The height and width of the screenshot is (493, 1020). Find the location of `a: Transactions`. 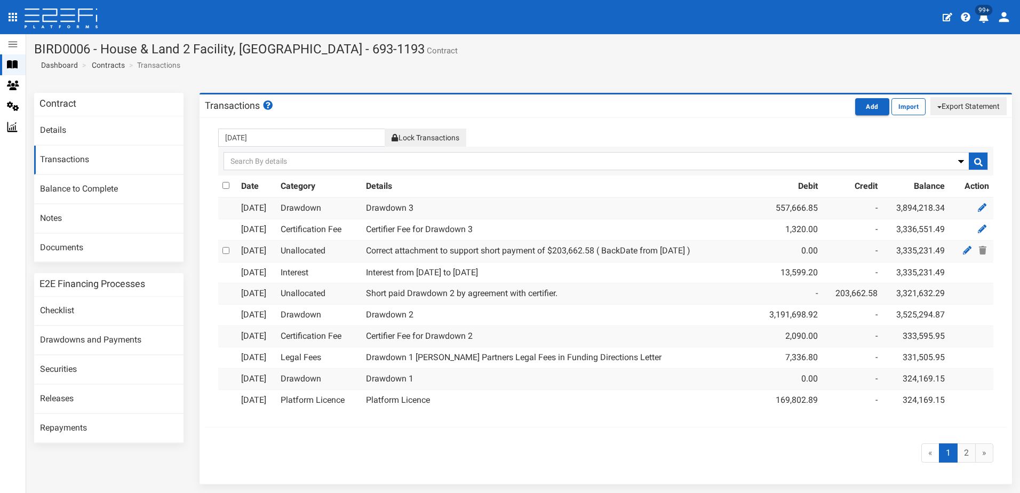

a: Transactions is located at coordinates (109, 160).